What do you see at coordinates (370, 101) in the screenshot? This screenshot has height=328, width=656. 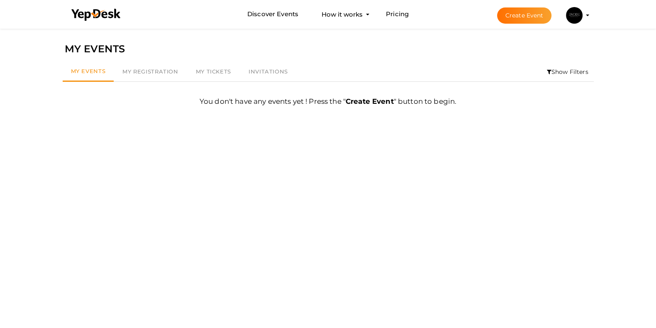 I see `b: Create Event` at bounding box center [370, 101].